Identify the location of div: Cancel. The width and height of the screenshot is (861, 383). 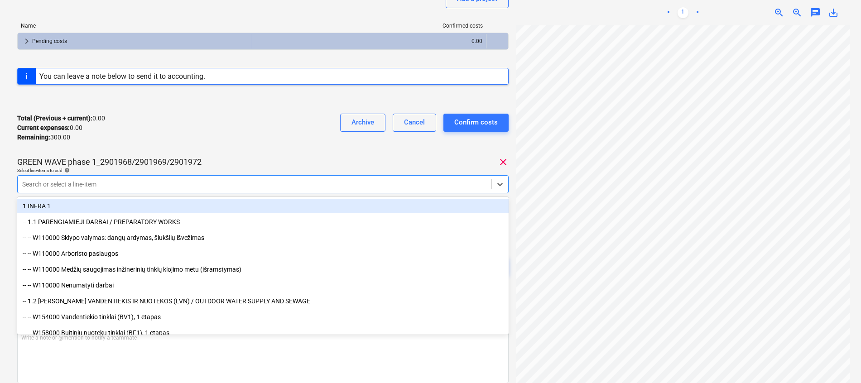
(414, 122).